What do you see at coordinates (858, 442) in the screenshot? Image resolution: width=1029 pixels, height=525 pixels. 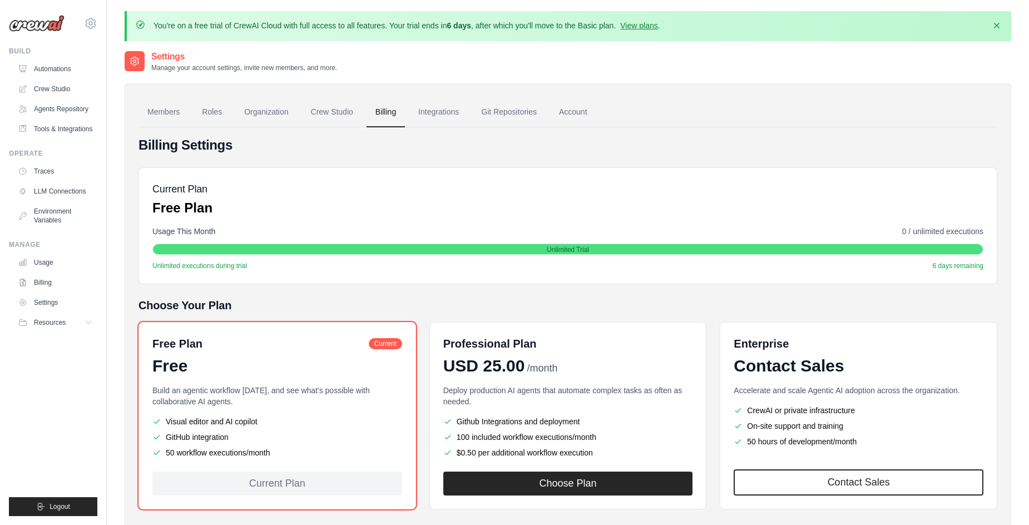 I see `li: 50 hours of development/month` at bounding box center [858, 442].